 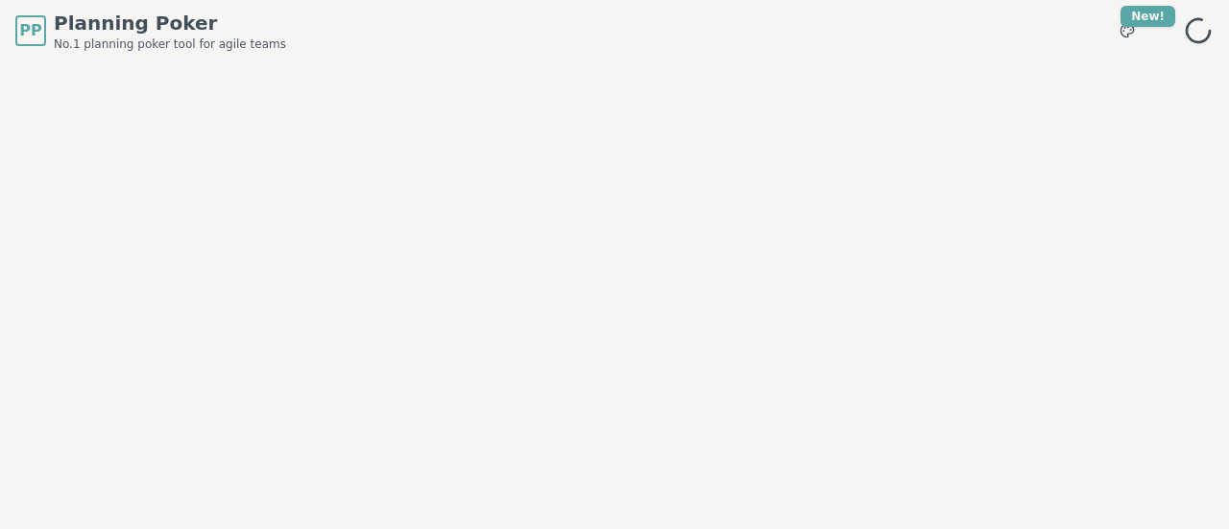 I want to click on span: No.1 planning poker tool for agile teams, so click(x=170, y=44).